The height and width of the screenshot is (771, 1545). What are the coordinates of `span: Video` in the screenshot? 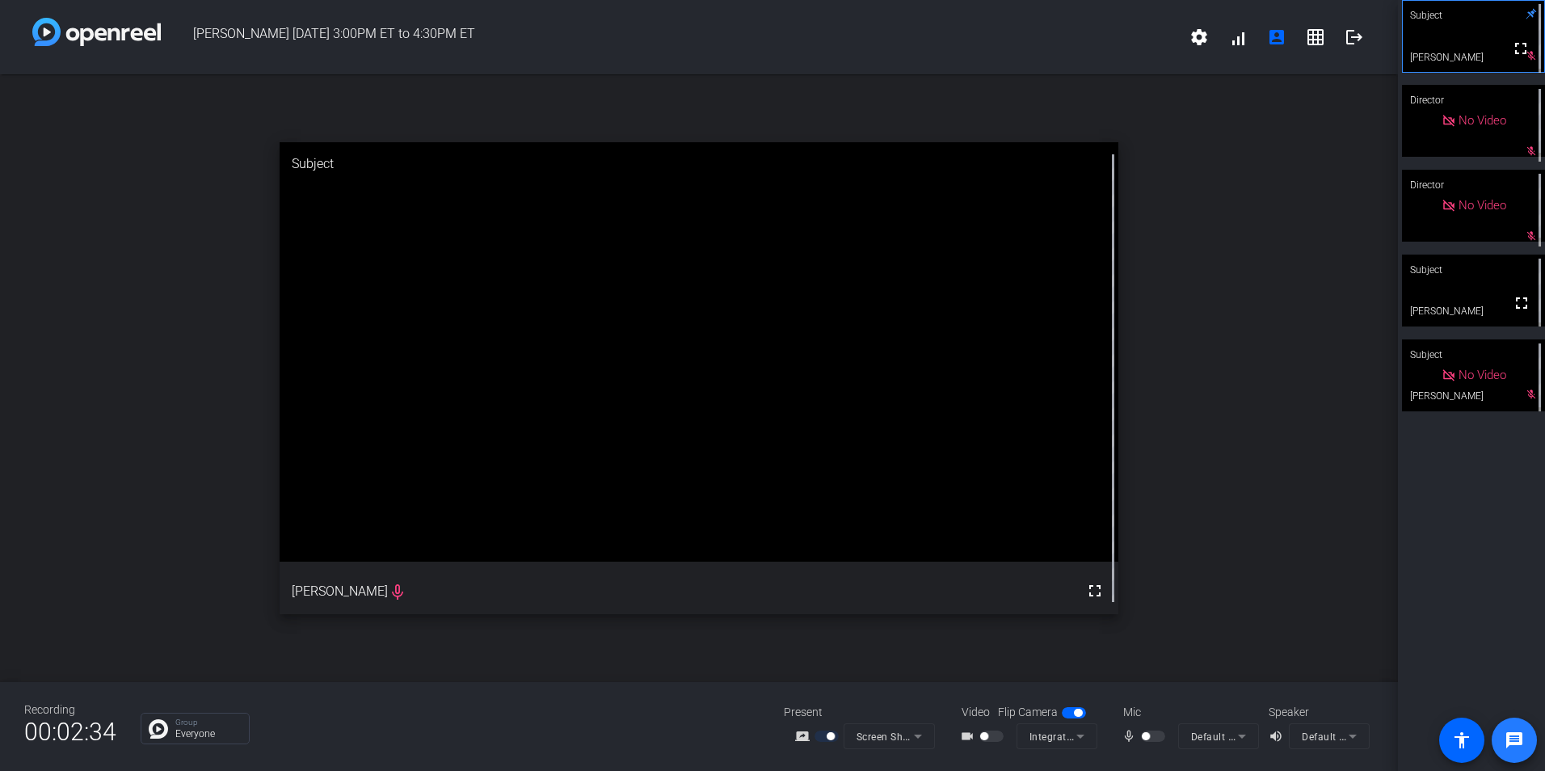 It's located at (975, 712).